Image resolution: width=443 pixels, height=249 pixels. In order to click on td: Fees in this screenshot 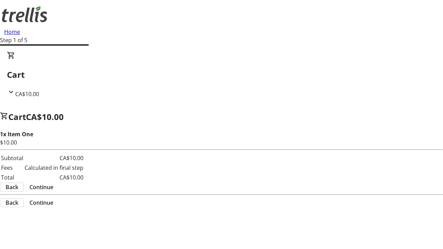, I will do `click(12, 168)`.